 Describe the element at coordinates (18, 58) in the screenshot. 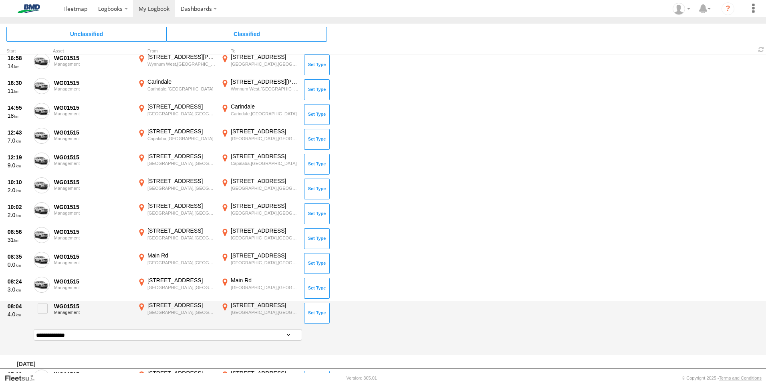

I see `div: 16:58` at that location.